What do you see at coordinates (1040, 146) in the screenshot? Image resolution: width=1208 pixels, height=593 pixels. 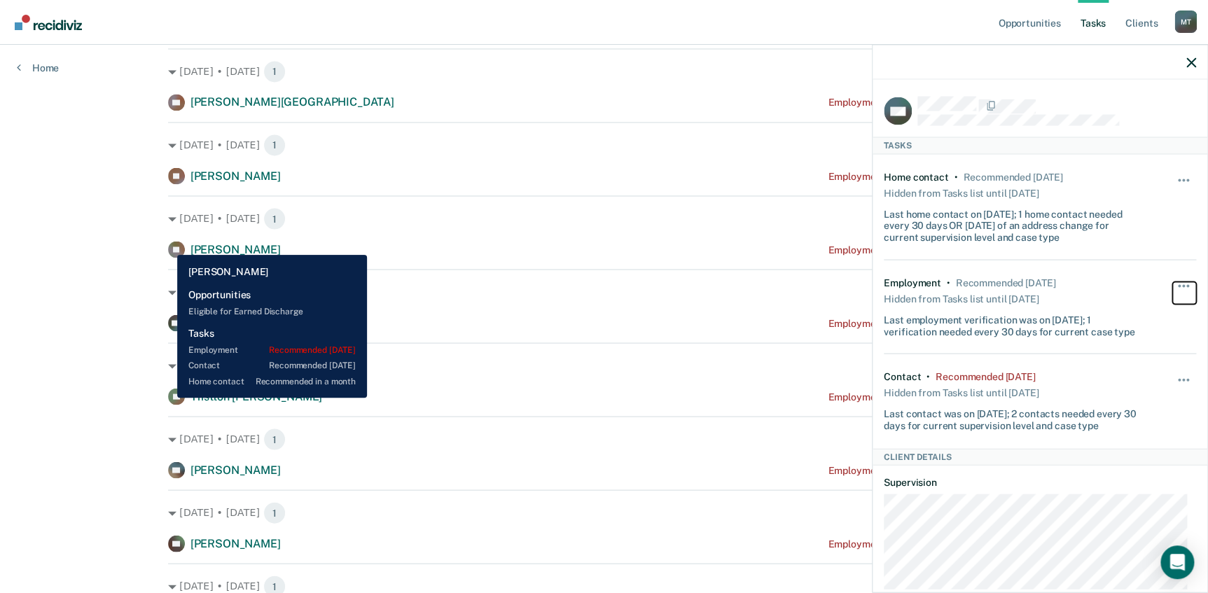 I see `div: Tasks` at bounding box center [1040, 146].